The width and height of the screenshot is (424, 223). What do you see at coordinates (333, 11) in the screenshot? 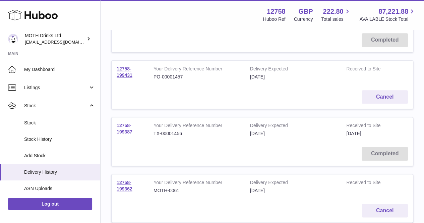
I see `span: 222.80` at bounding box center [333, 11].